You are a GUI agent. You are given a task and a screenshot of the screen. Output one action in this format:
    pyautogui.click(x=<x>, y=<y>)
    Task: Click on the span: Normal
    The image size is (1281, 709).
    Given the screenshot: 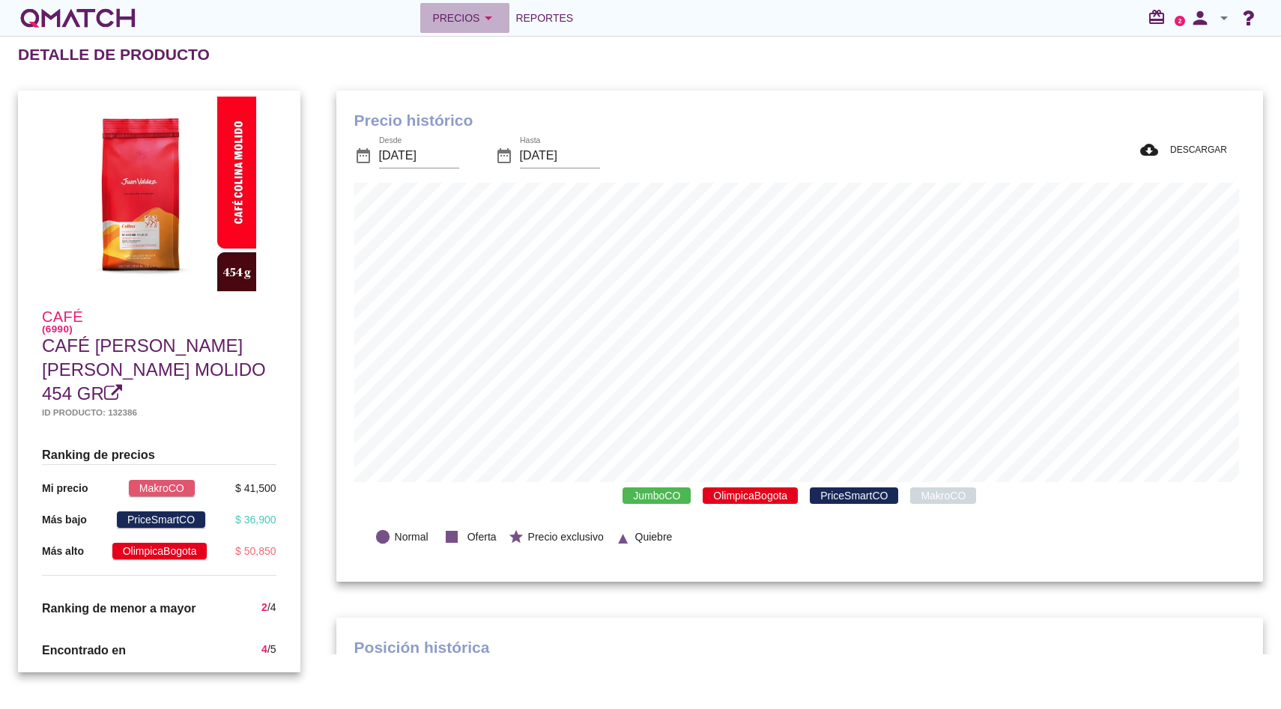 What is the action you would take?
    pyautogui.click(x=411, y=537)
    